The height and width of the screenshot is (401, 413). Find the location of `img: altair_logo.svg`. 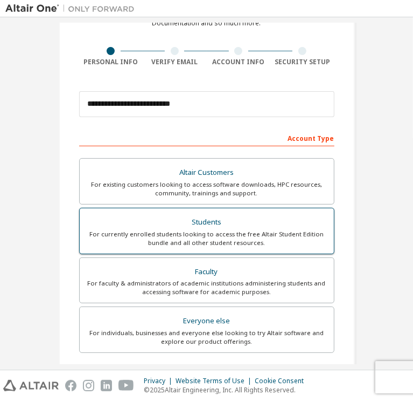

img: altair_logo.svg is located at coordinates (31, 385).